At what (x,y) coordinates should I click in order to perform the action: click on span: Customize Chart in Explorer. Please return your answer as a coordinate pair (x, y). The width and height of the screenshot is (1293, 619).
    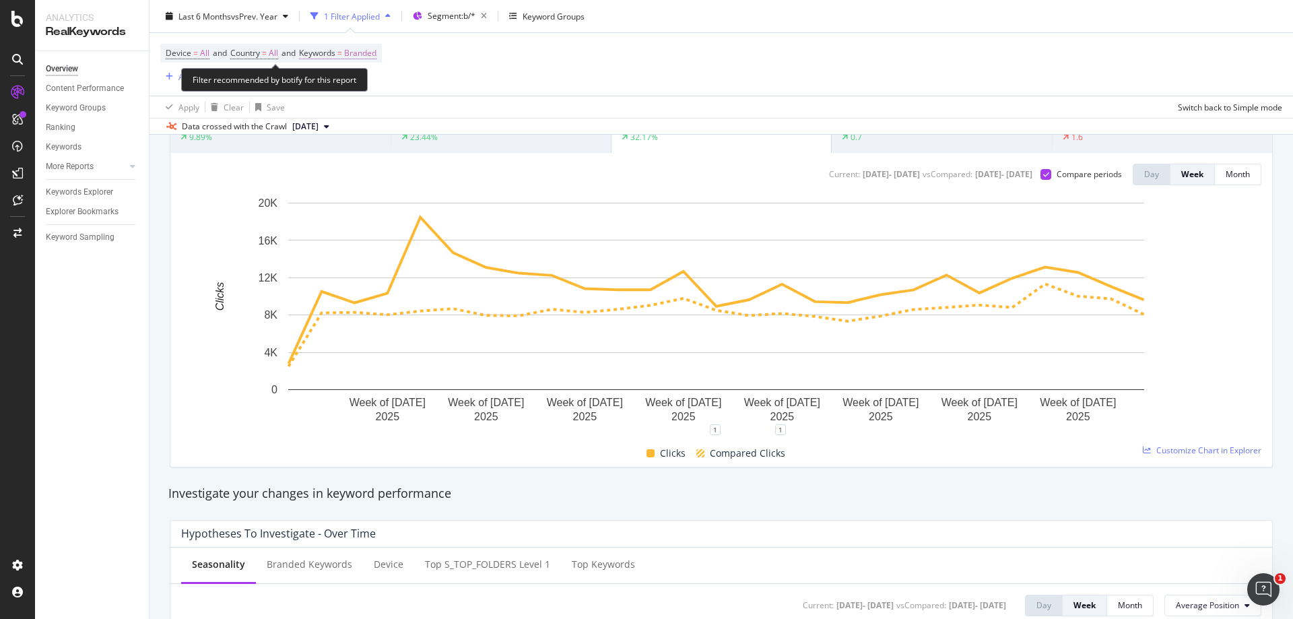
    Looking at the image, I should click on (1209, 450).